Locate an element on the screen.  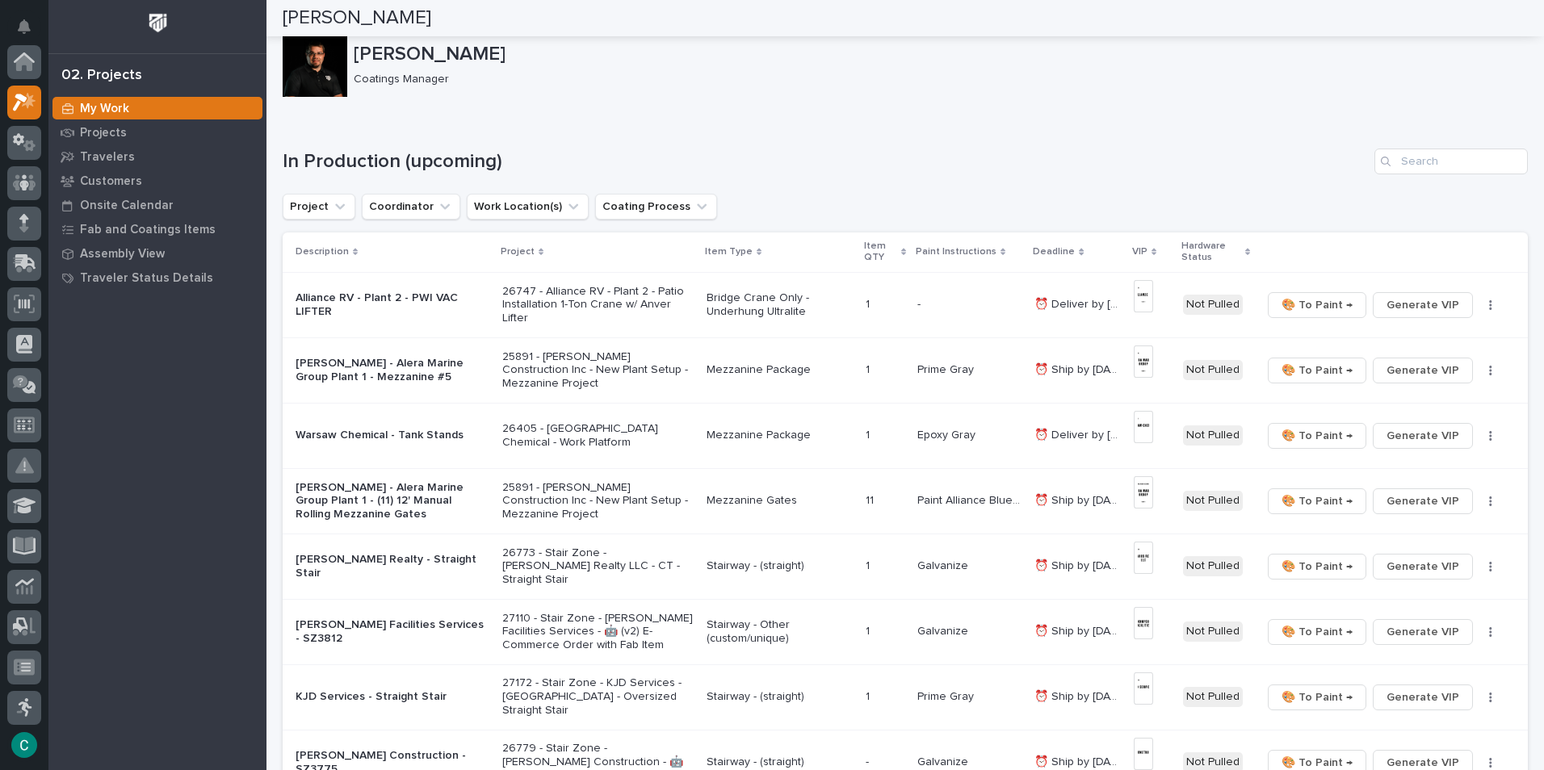
button: Project is located at coordinates (319, 207).